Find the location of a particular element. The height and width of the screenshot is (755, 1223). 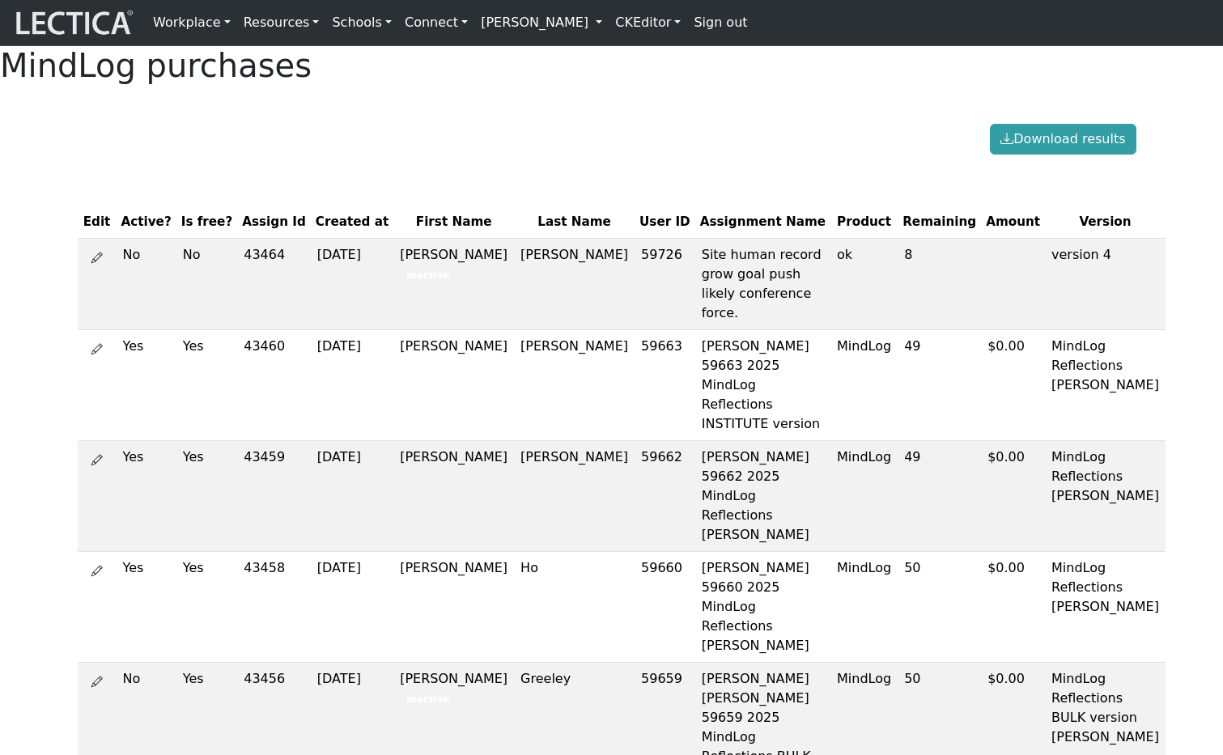

th: Version is located at coordinates (1105, 222).